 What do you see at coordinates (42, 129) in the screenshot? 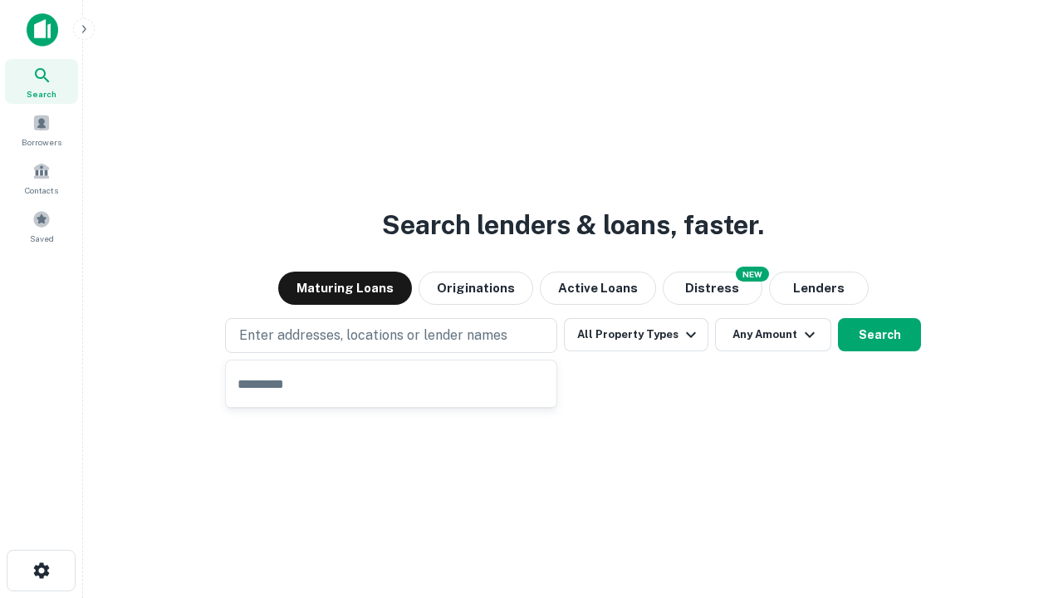
I see `a: Borrowers` at bounding box center [42, 129].